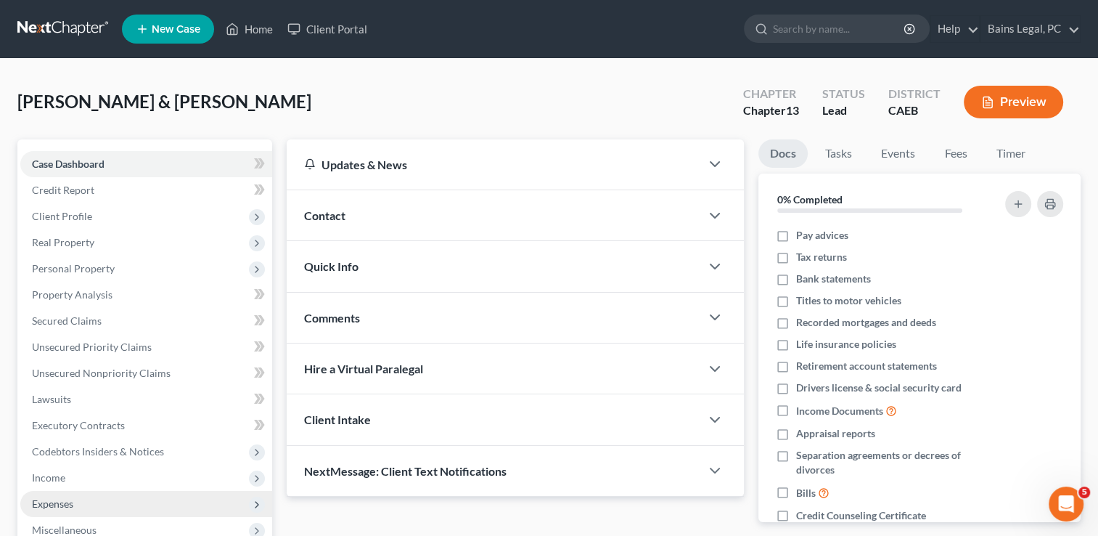 The height and width of the screenshot is (536, 1098). I want to click on span: Contact, so click(324, 215).